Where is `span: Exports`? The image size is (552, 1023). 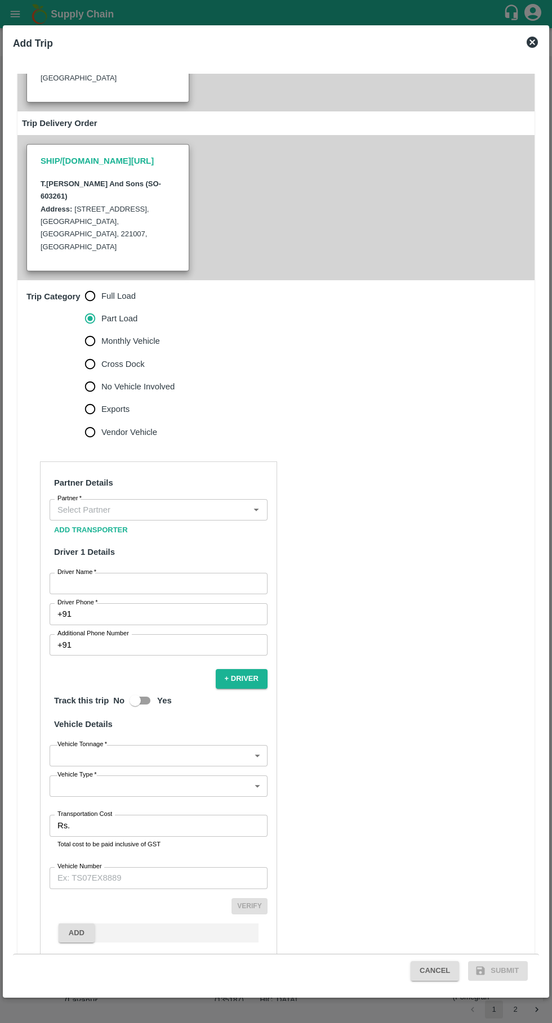
span: Exports is located at coordinates (115, 409).